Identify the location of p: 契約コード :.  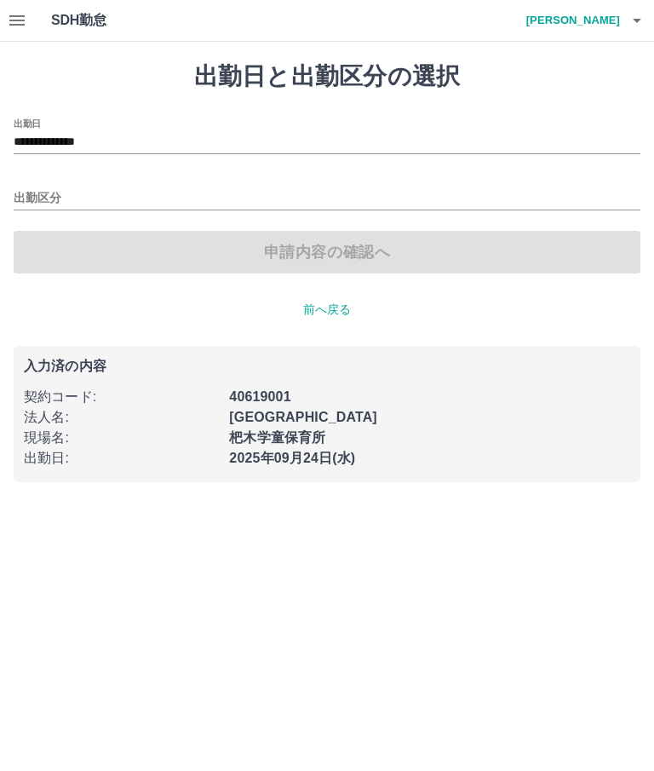
(121, 397).